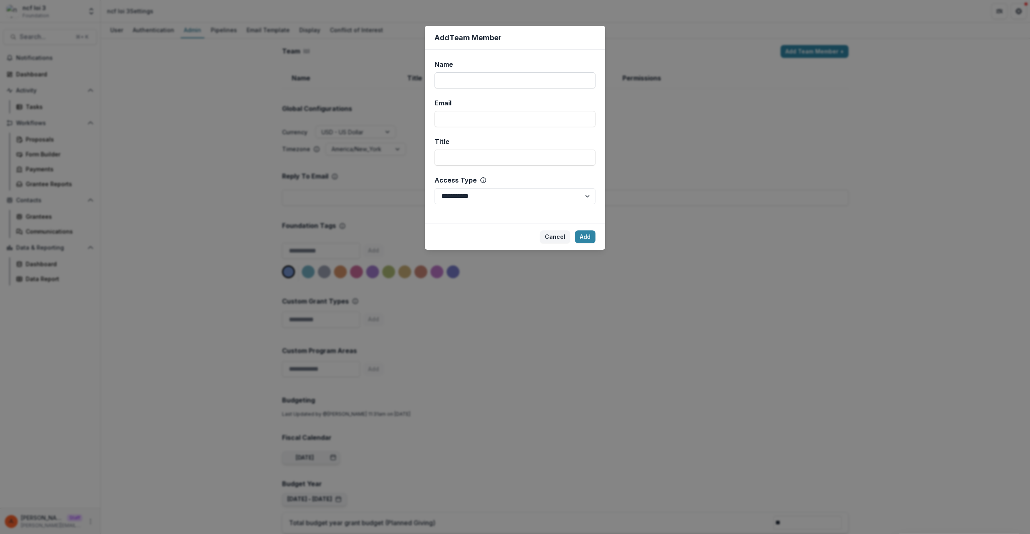 The image size is (1030, 534). What do you see at coordinates (444, 64) in the screenshot?
I see `span: Name` at bounding box center [444, 64].